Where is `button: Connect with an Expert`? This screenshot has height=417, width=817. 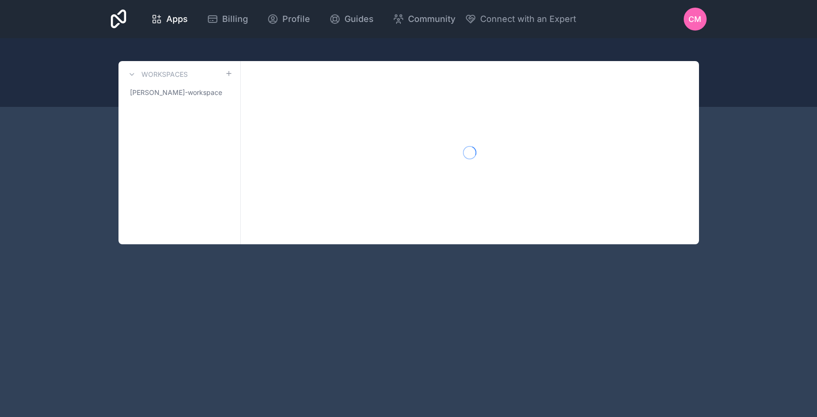
button: Connect with an Expert is located at coordinates (520, 19).